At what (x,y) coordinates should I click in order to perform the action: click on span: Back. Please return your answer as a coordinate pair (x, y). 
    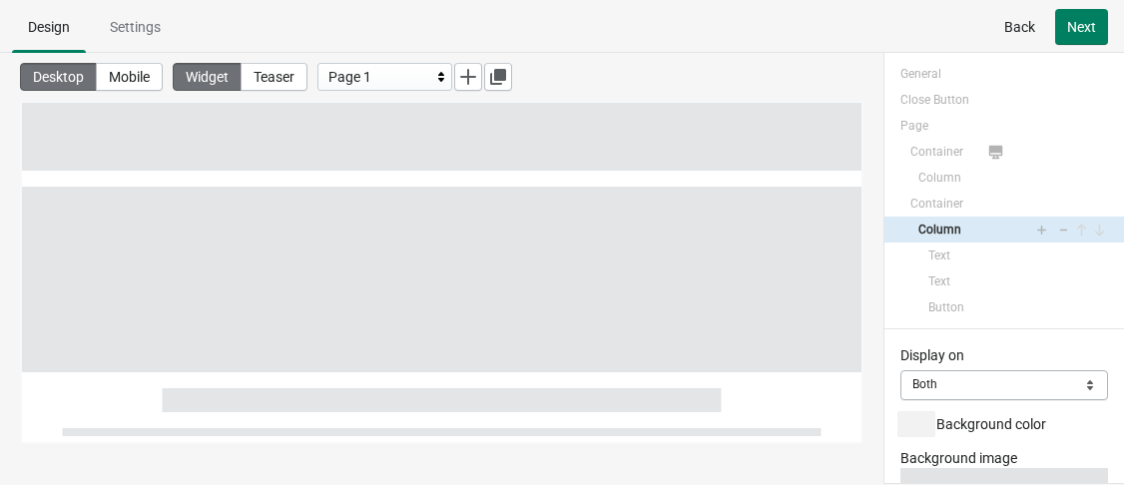
    Looking at the image, I should click on (1019, 27).